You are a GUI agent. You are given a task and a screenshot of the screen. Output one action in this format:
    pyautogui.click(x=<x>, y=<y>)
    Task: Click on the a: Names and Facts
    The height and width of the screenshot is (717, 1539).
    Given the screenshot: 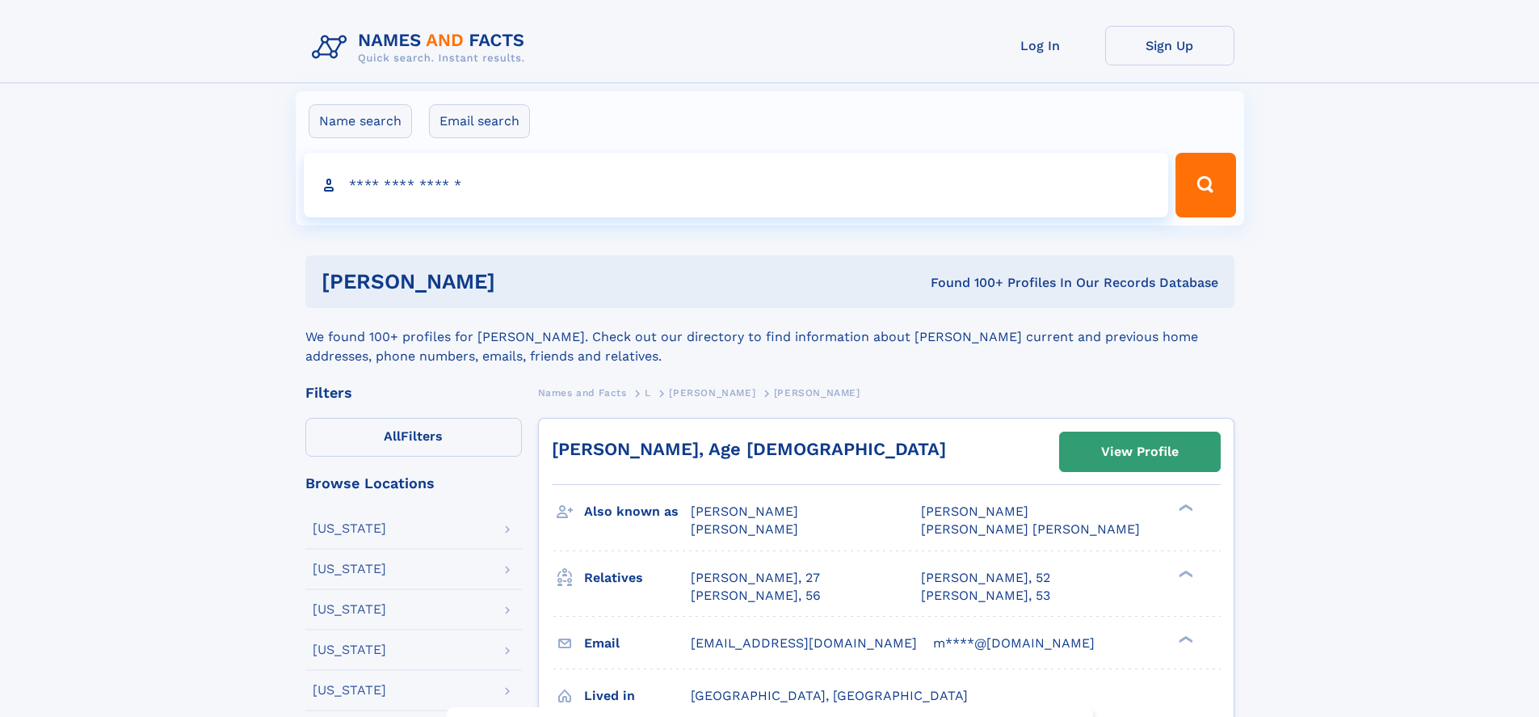 What is the action you would take?
    pyautogui.click(x=583, y=392)
    